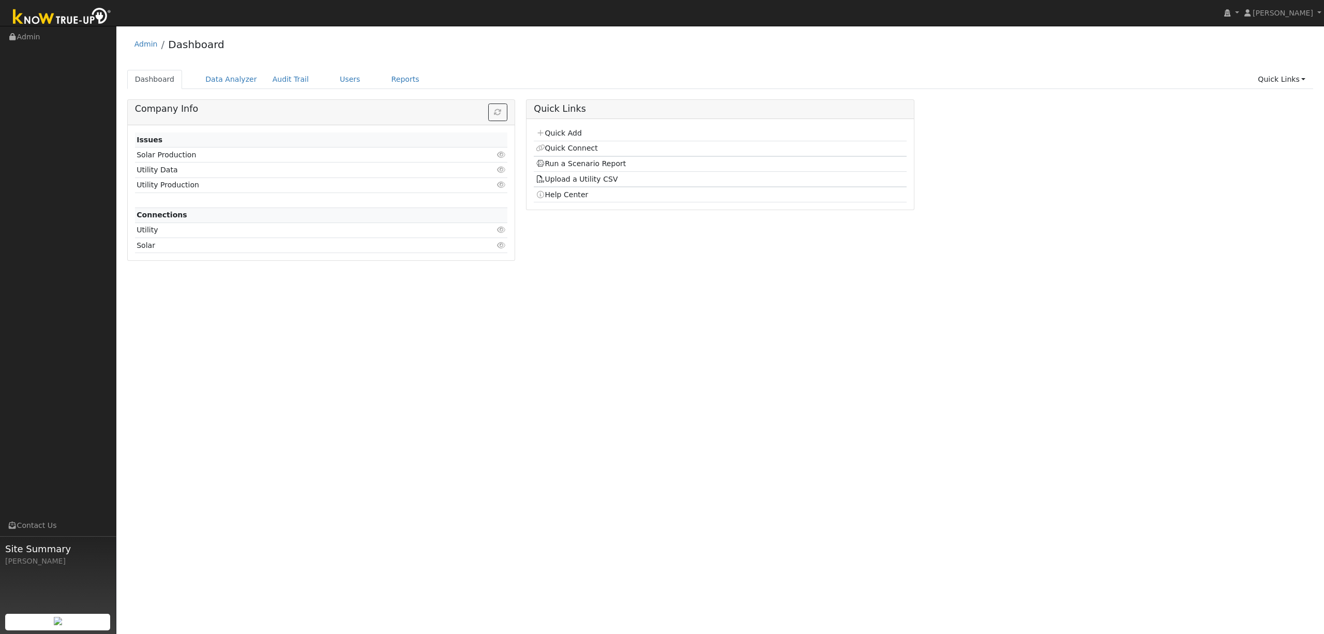 Image resolution: width=1324 pixels, height=634 pixels. Describe the element at coordinates (149, 140) in the screenshot. I see `strong: Issues` at that location.